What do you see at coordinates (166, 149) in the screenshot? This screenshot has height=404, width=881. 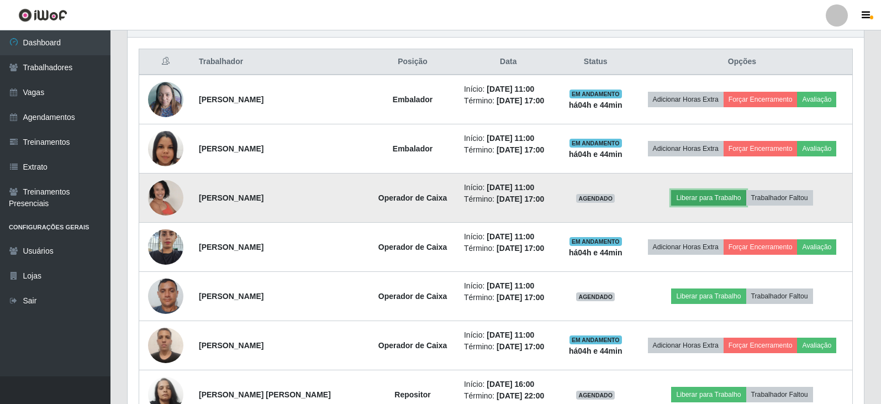 I see `img: 1753040270592.jpeg` at bounding box center [166, 149].